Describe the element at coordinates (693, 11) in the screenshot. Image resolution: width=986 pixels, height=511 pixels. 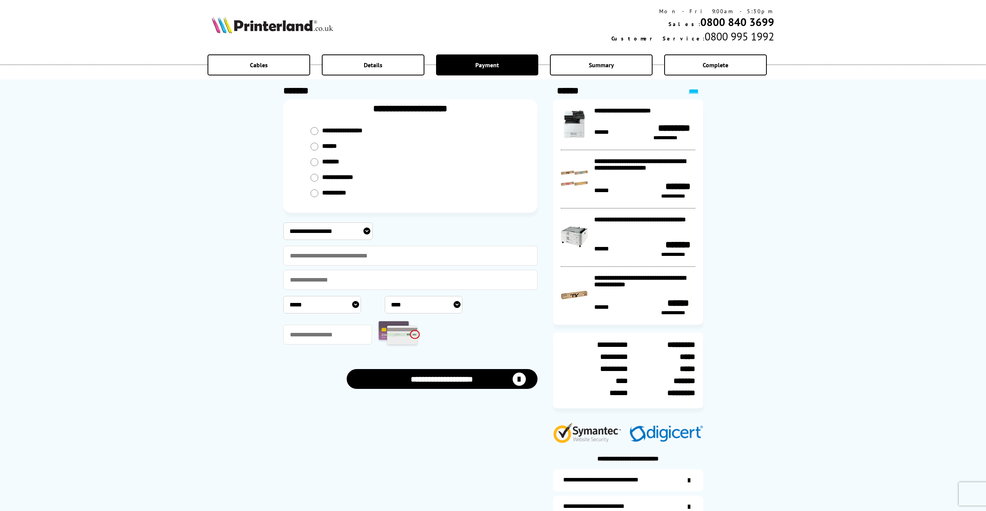
I see `div: Mon - Fri 9:00am - 5:30pm` at that location.